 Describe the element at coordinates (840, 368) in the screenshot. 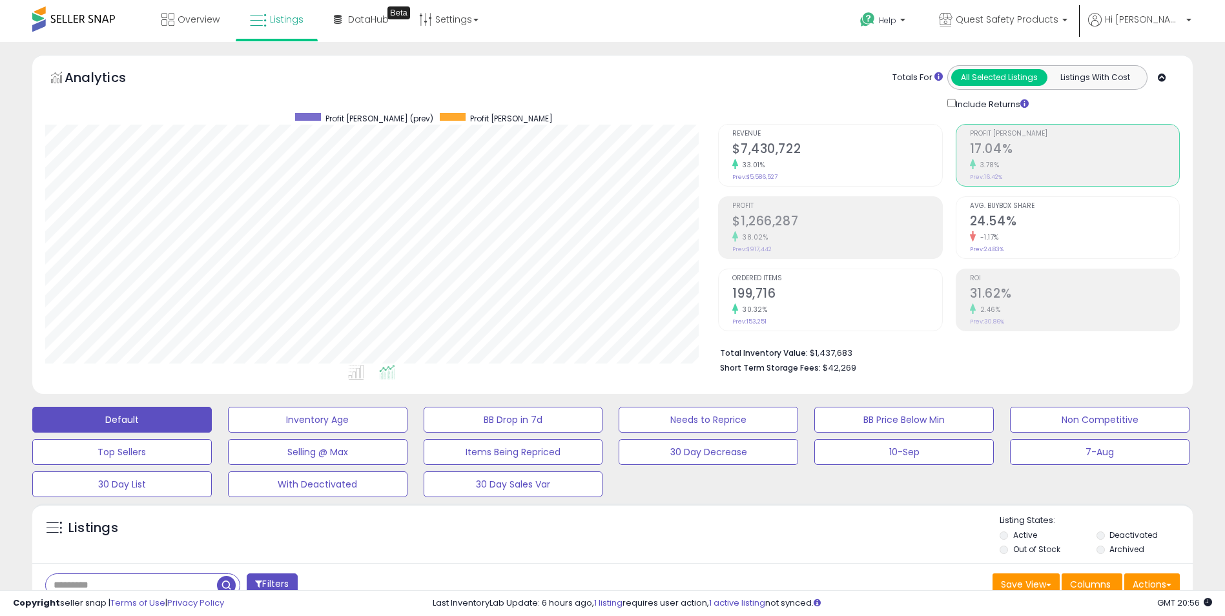

I see `span: $42,269` at that location.